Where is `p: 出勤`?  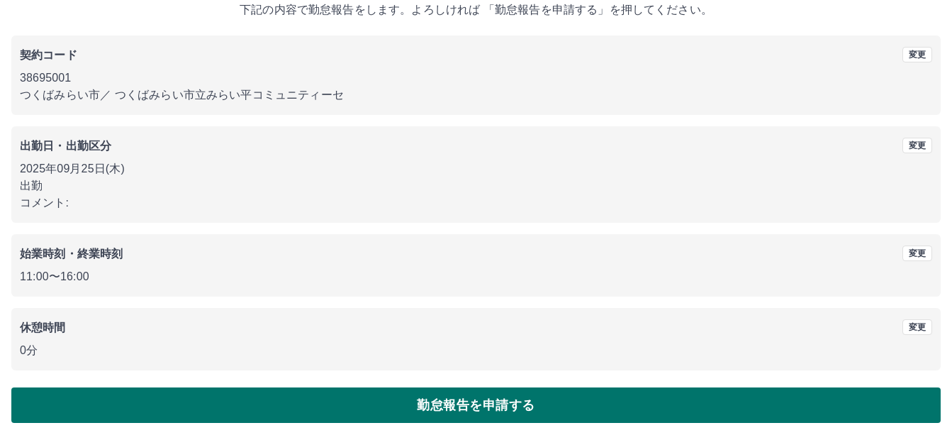 p: 出勤 is located at coordinates (476, 186).